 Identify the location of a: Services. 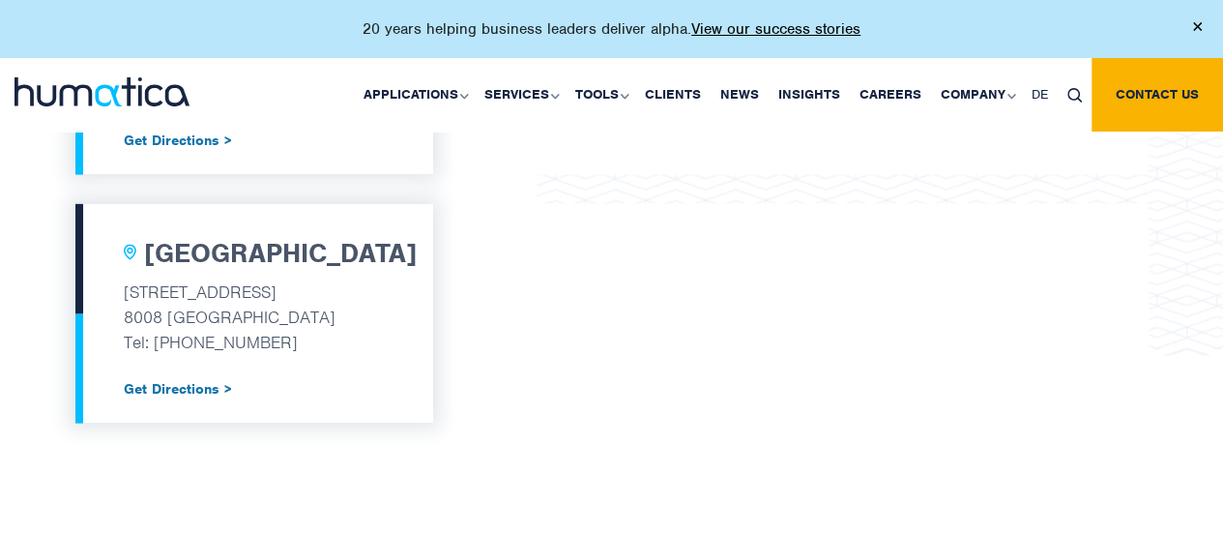
(520, 95).